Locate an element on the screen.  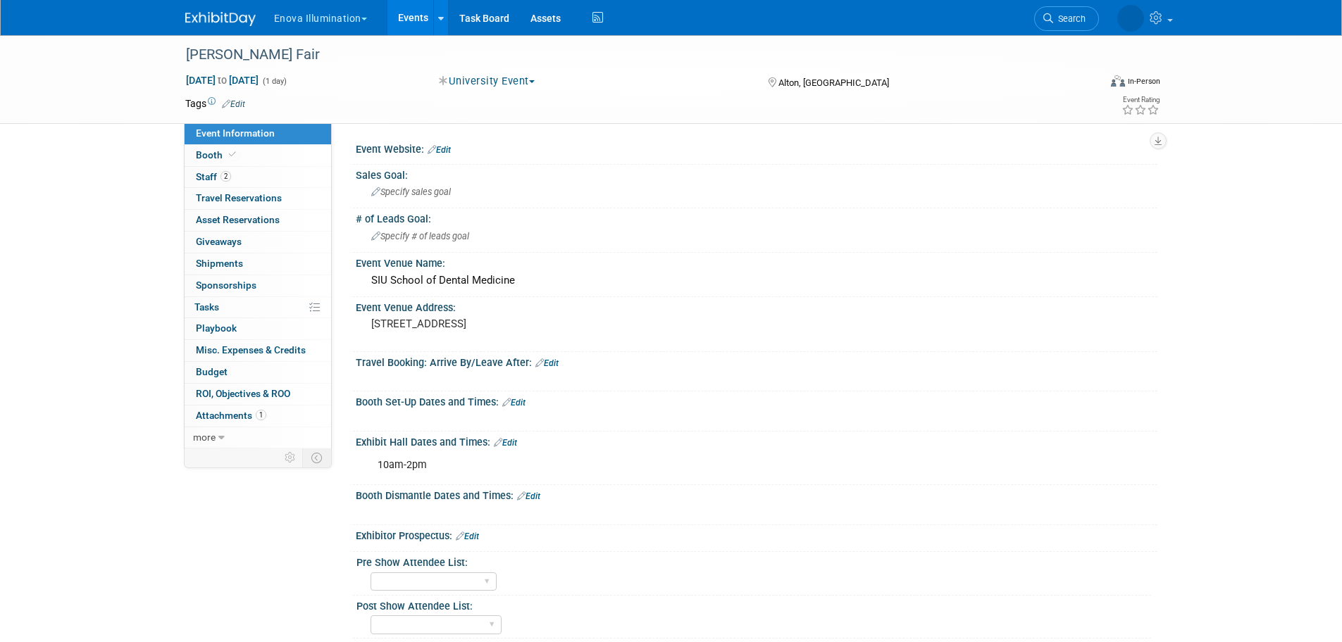
div: Event Format is located at coordinates (1088, 84).